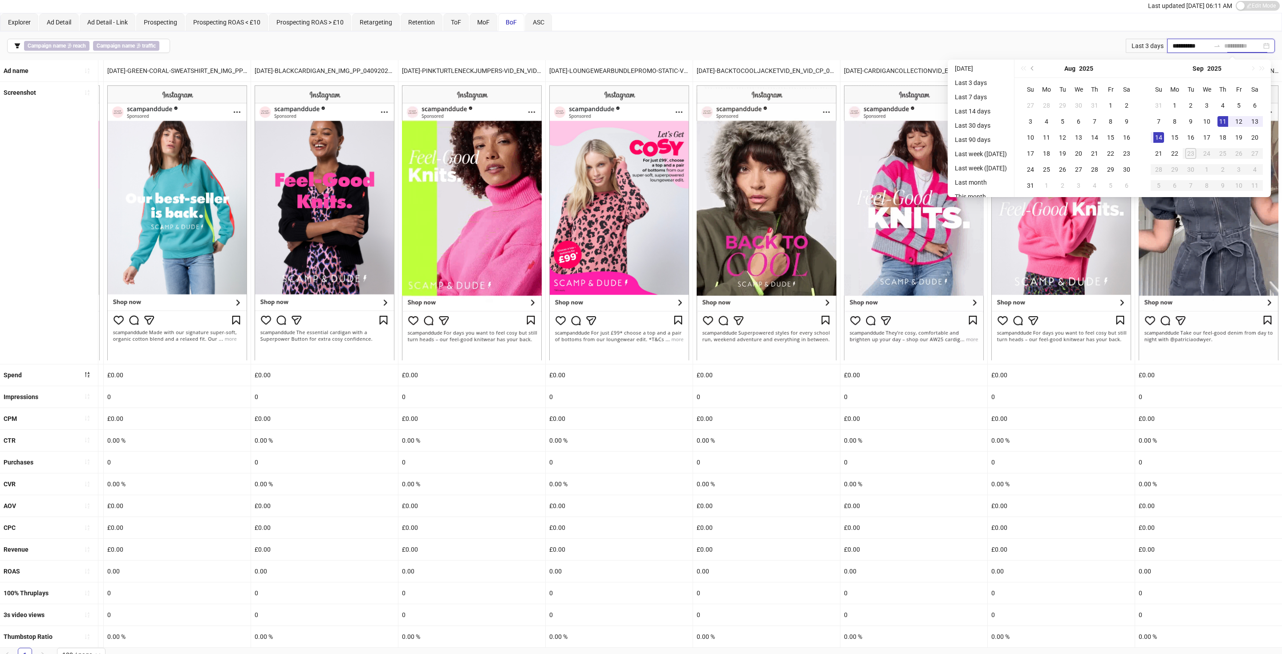  Describe the element at coordinates (1238, 105) in the screenshot. I see `div: 5` at that location.